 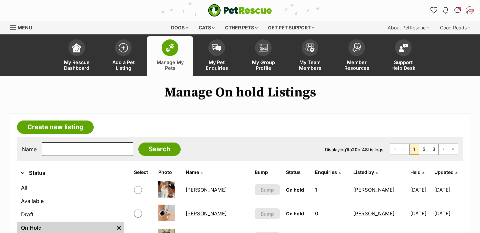 I want to click on label: Name, so click(x=29, y=149).